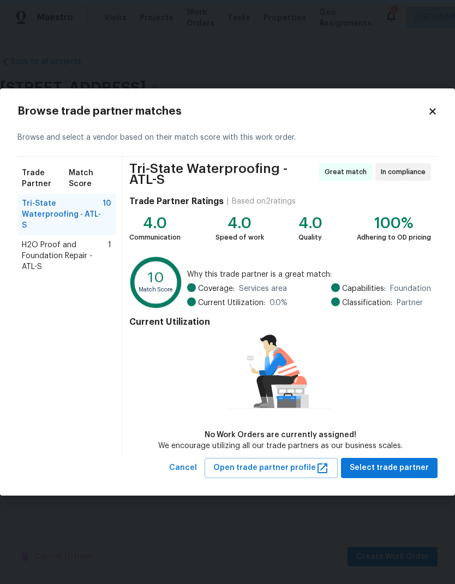 The height and width of the screenshot is (584, 455). Describe the element at coordinates (394, 238) in the screenshot. I see `div: Adhering to OD pricing` at that location.